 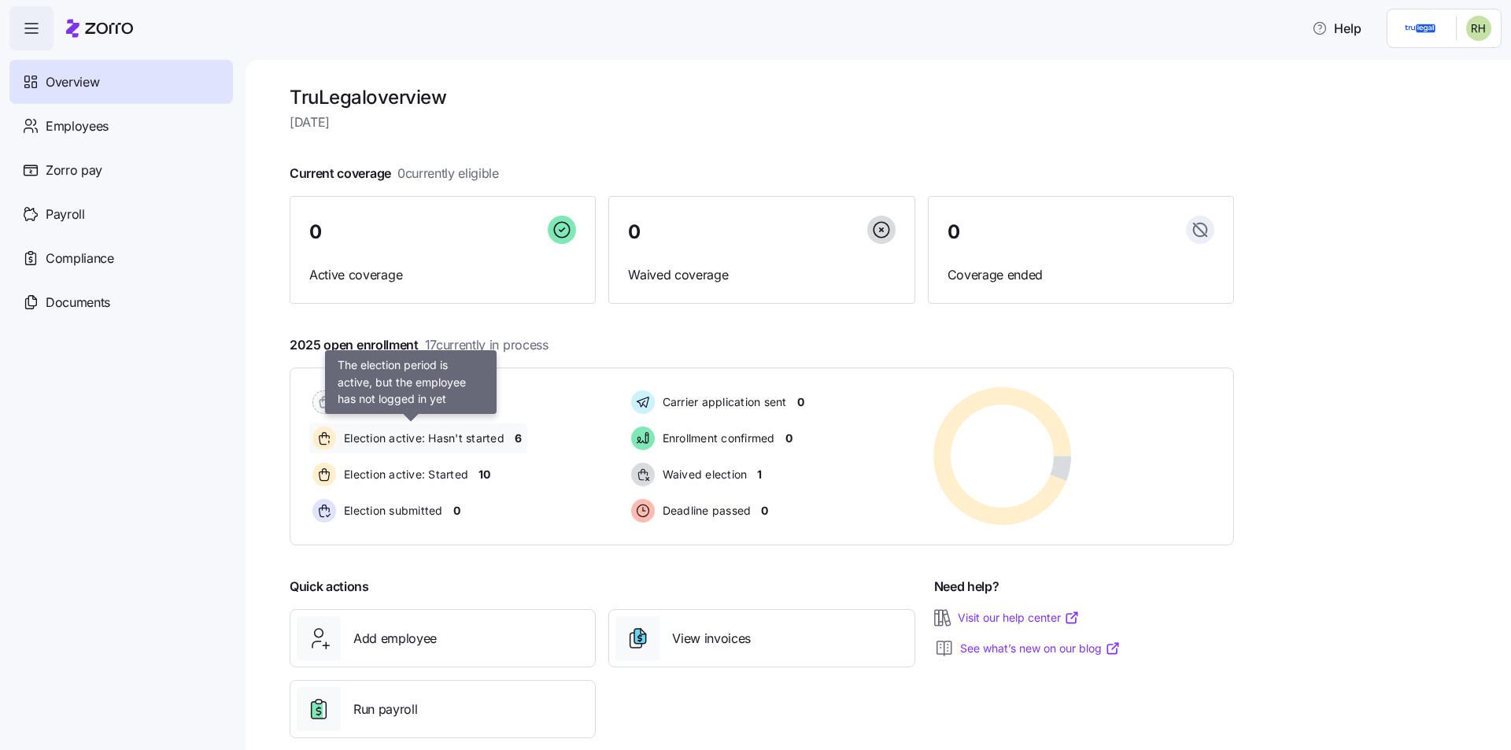 What do you see at coordinates (121, 258) in the screenshot?
I see `a: Compliance` at bounding box center [121, 258].